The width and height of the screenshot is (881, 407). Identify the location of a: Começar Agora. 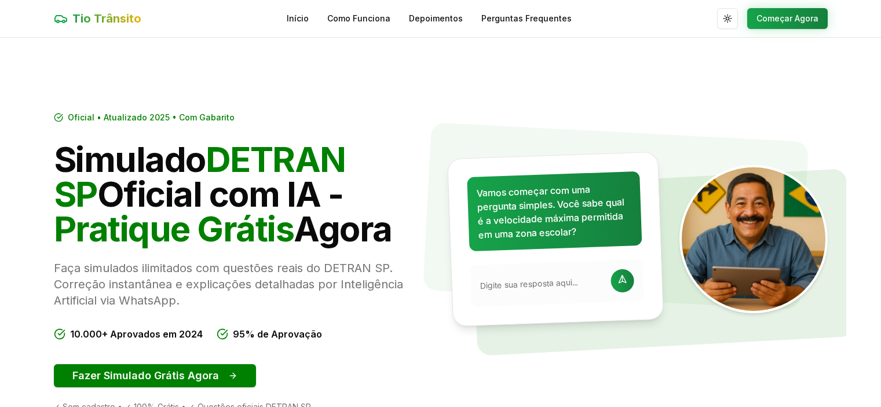
(788, 19).